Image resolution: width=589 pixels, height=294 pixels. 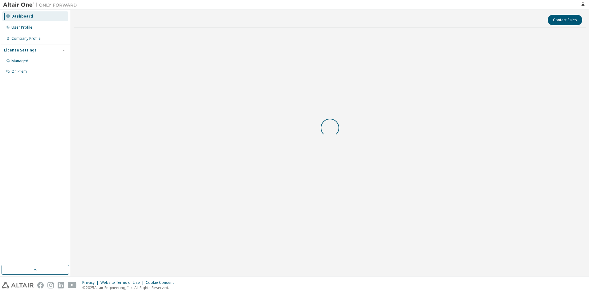 What do you see at coordinates (161, 283) in the screenshot?
I see `div: Cookie Consent` at bounding box center [161, 283].